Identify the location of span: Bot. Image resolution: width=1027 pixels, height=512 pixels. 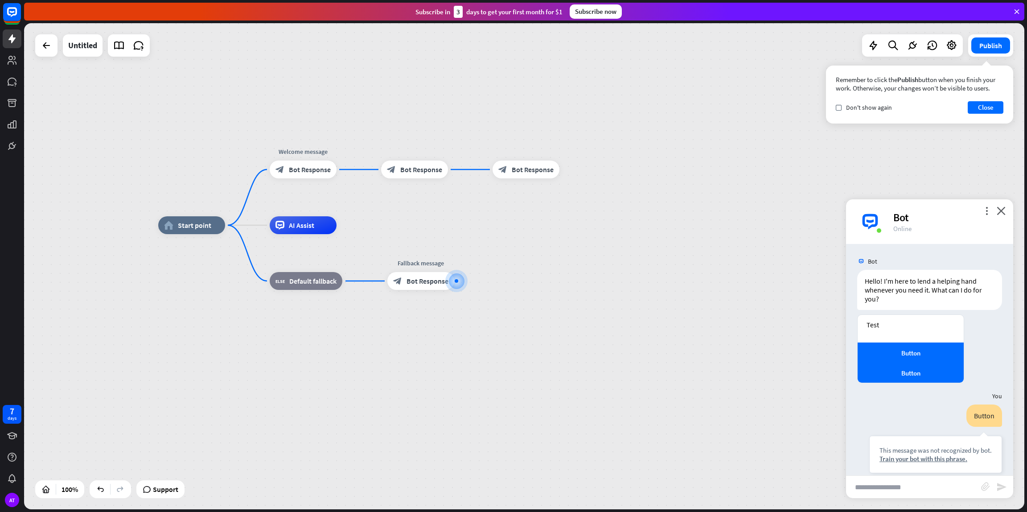
(872, 261).